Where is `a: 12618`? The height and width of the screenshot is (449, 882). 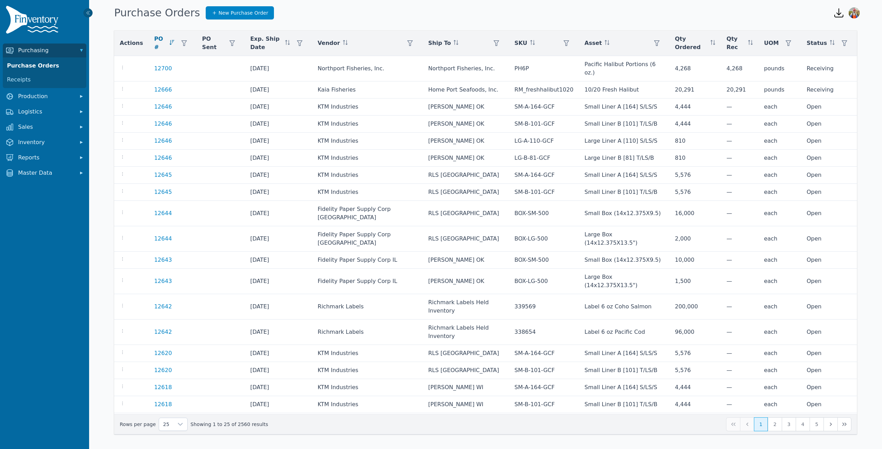
a: 12618 is located at coordinates (163, 404).